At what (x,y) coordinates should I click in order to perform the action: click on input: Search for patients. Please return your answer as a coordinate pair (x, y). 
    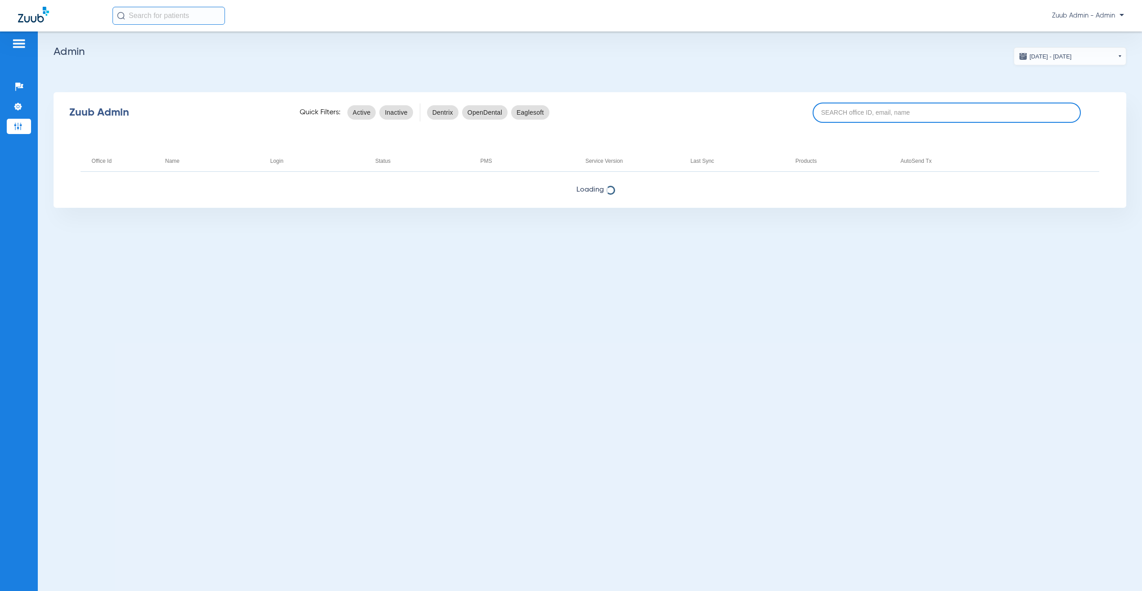
    Looking at the image, I should click on (169, 16).